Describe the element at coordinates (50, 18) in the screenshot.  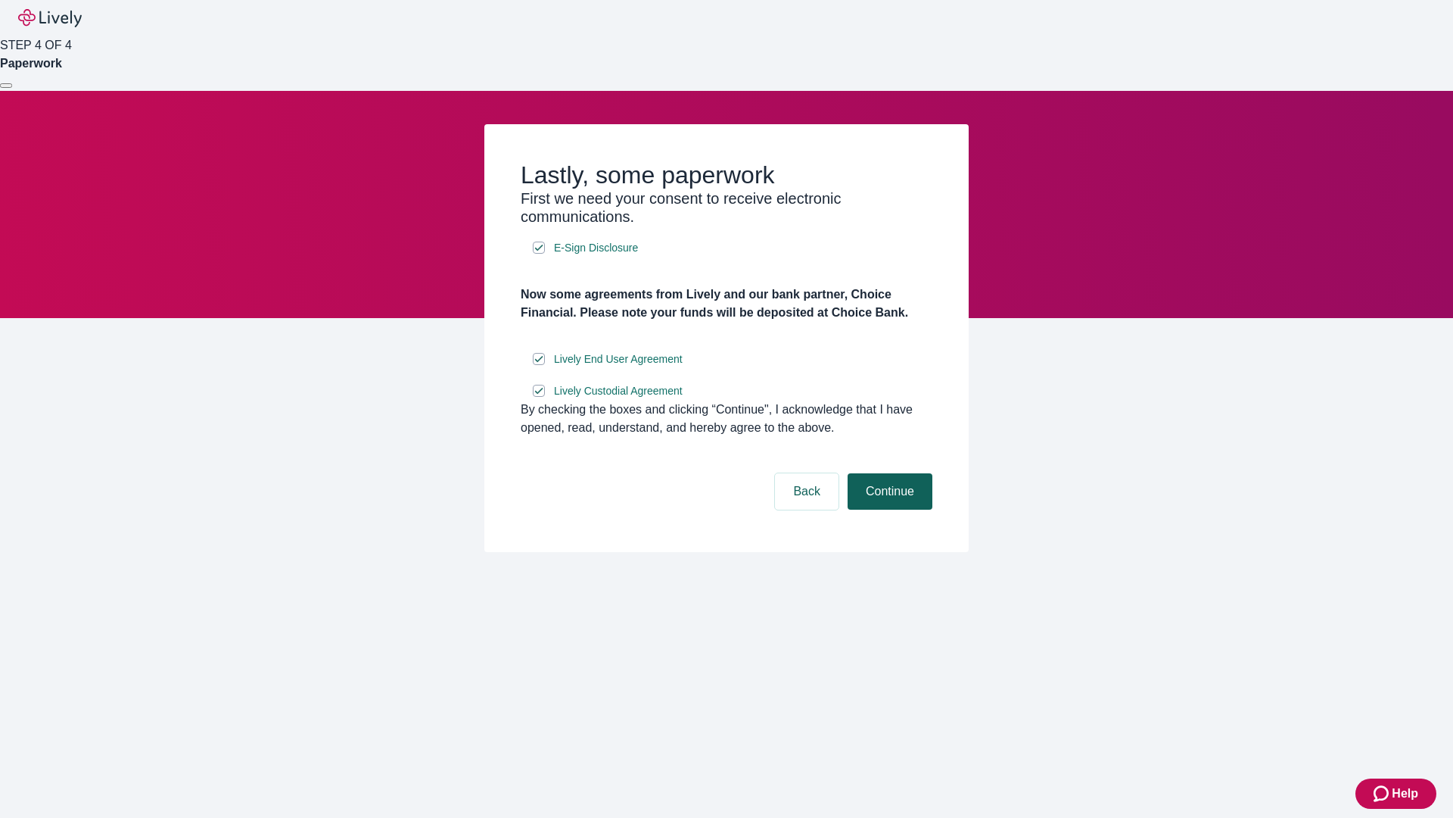
I see `img: Lively` at that location.